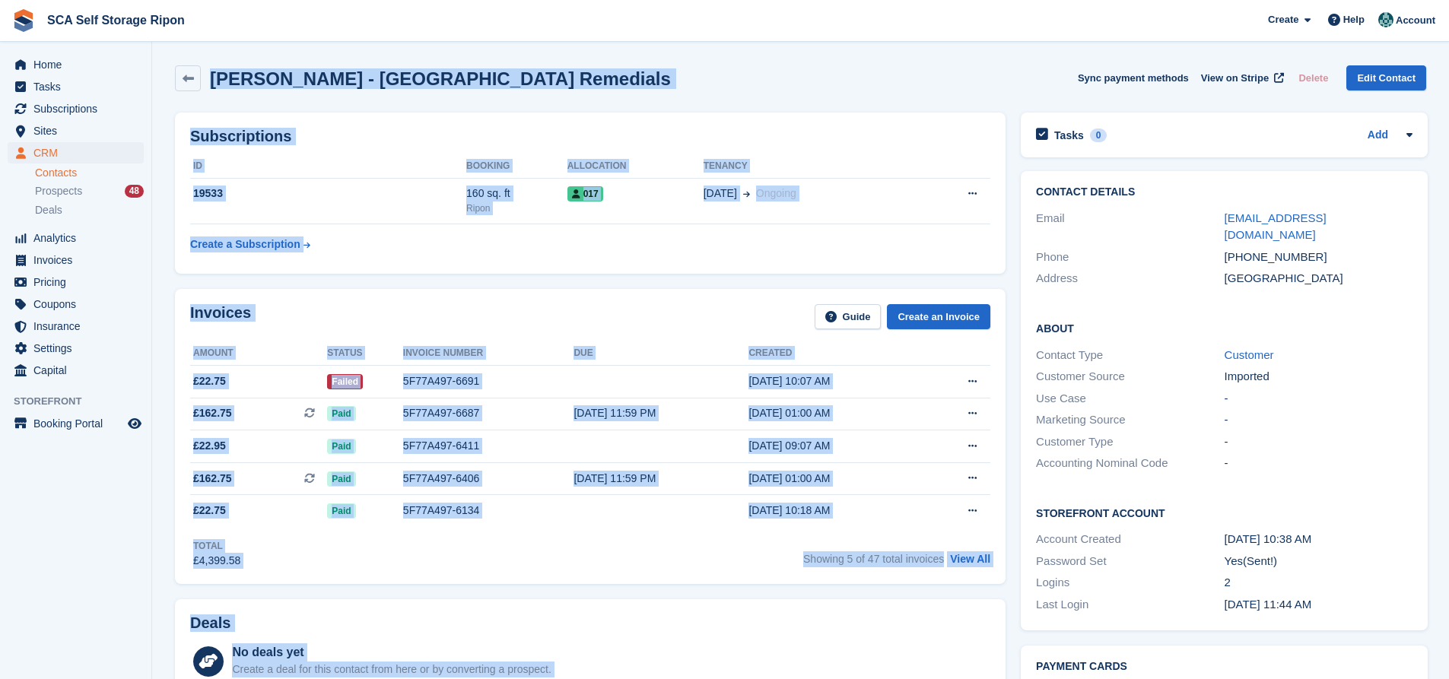  What do you see at coordinates (89, 173) in the screenshot?
I see `a: Contacts` at bounding box center [89, 173].